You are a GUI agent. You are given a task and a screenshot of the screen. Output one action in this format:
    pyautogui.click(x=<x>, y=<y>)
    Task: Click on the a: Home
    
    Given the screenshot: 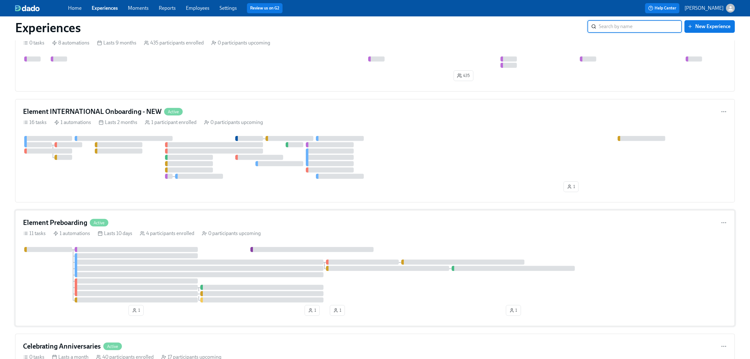 What is the action you would take?
    pyautogui.click(x=75, y=8)
    